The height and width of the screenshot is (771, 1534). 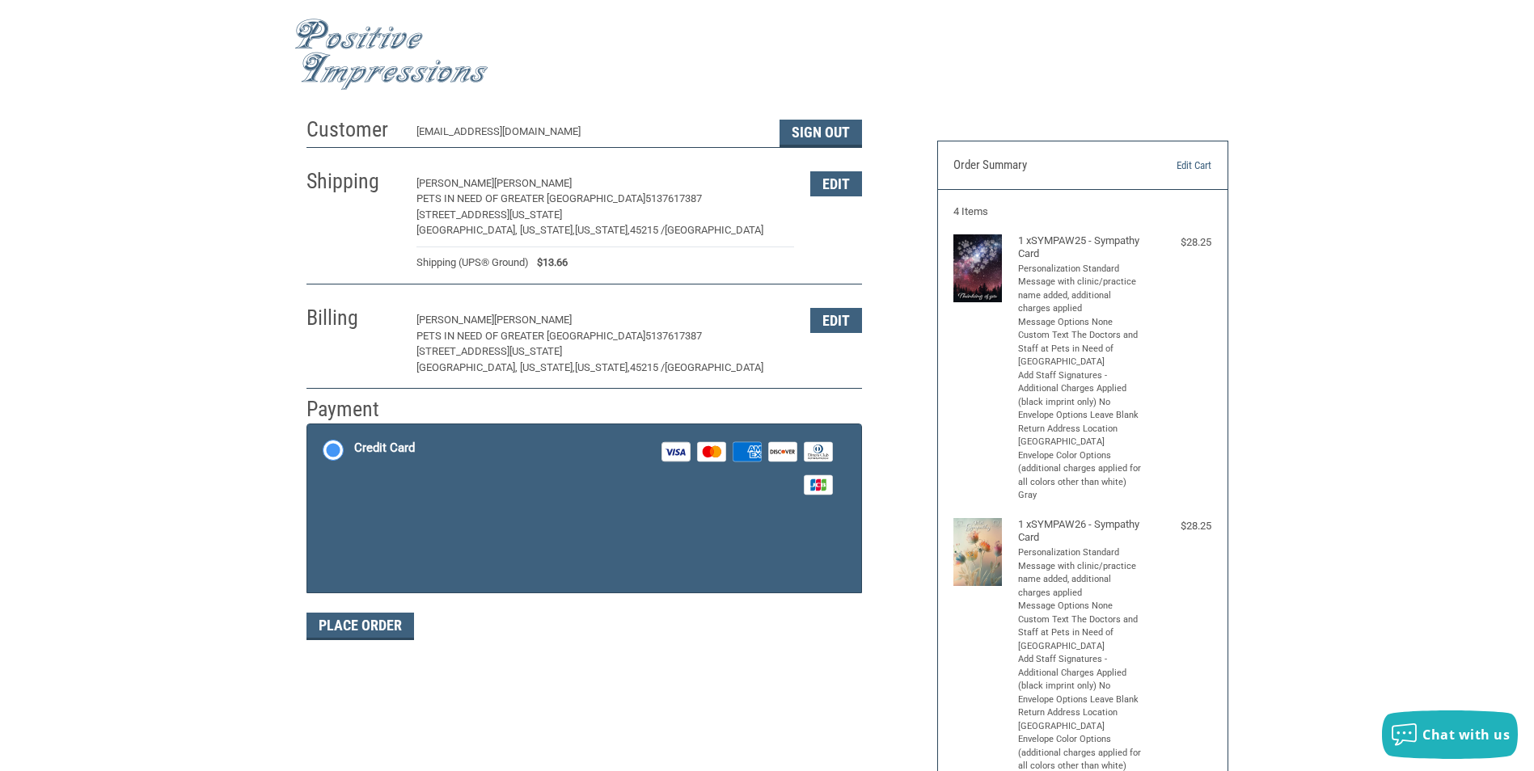 I want to click on h4: 1 x SYMPAW25 - Sympathy Card, so click(x=1080, y=247).